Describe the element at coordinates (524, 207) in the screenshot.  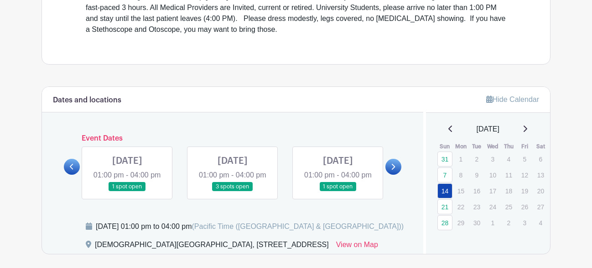
I see `p: 26` at that location.